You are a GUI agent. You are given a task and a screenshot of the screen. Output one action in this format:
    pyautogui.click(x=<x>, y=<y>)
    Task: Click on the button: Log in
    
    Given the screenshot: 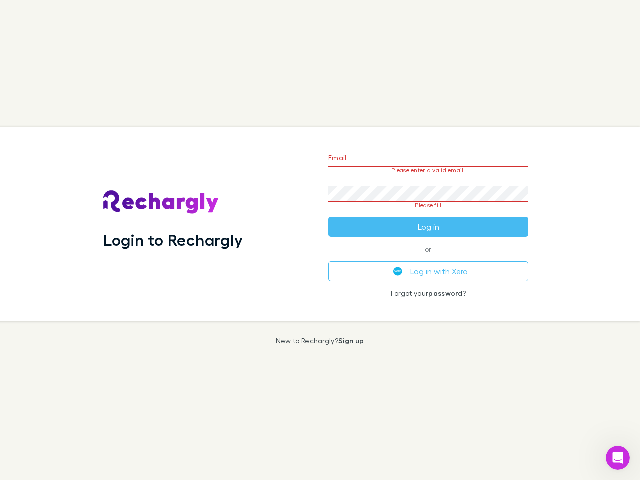 What is the action you would take?
    pyautogui.click(x=428, y=227)
    